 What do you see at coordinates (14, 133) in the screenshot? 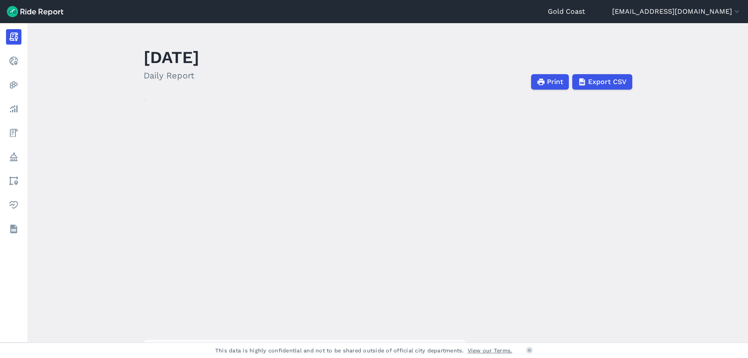
I see `a: Fees` at bounding box center [14, 133].